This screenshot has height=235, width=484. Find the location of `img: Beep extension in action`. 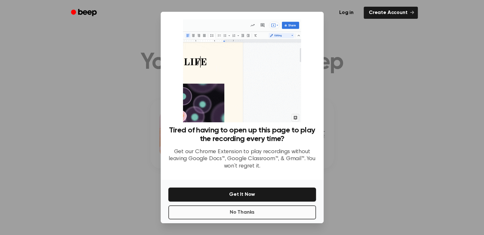

img: Beep extension in action is located at coordinates (242, 71).